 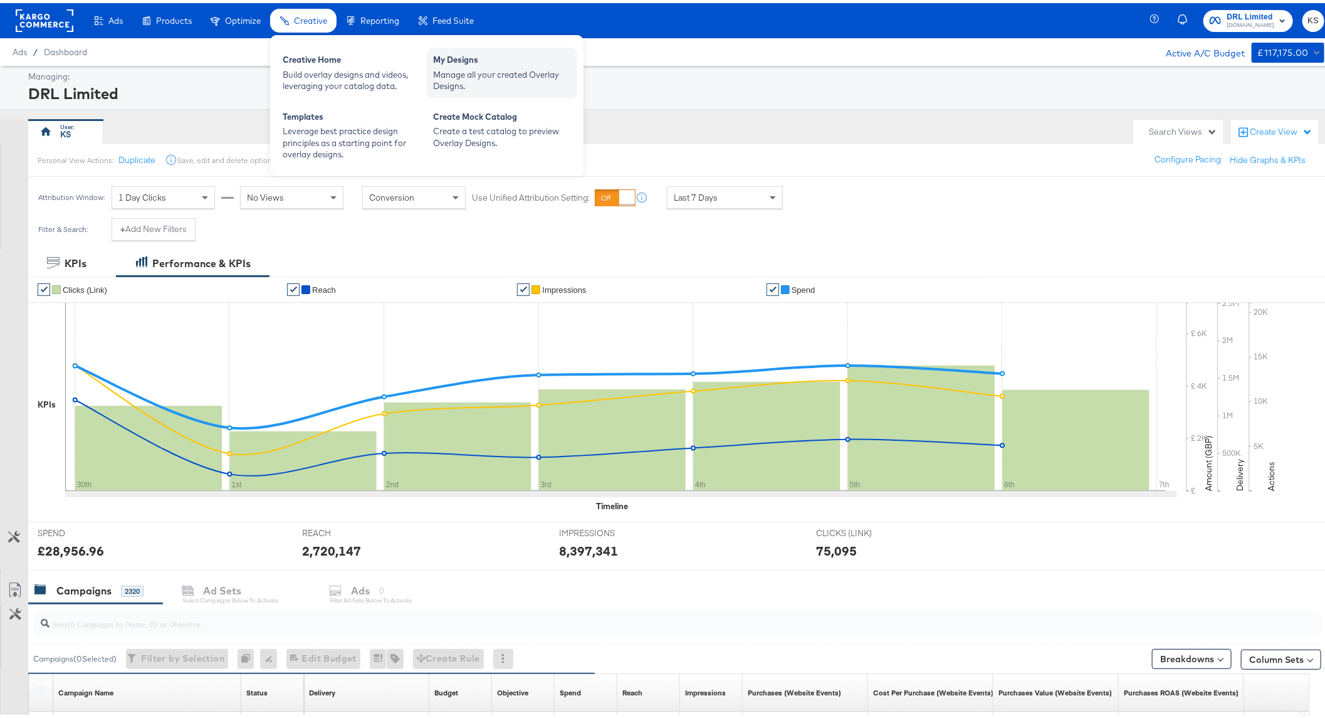 I want to click on div: Performance & KPIs, so click(x=201, y=260).